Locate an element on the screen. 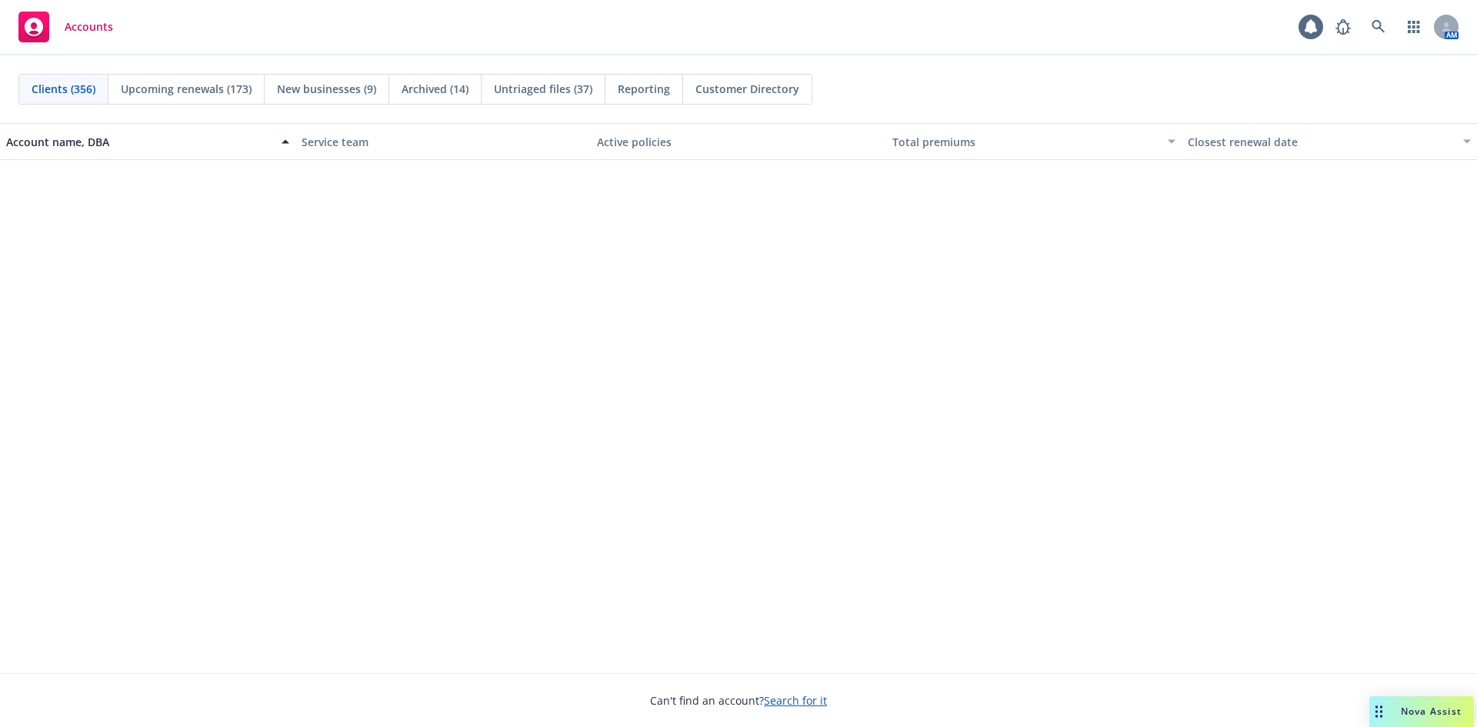  div: Closest renewal date is located at coordinates (1321, 142).